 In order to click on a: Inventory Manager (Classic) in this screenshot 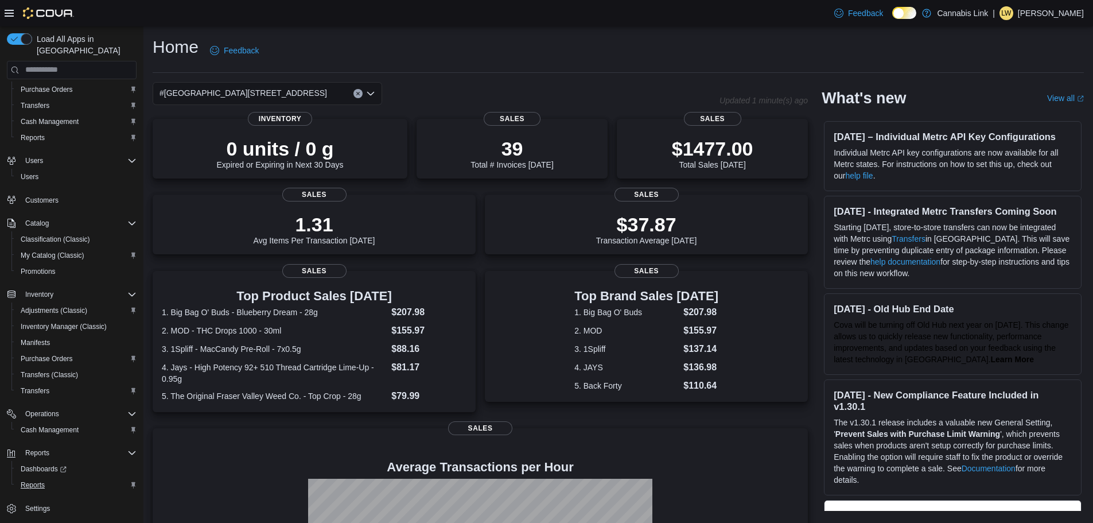, I will do `click(64, 326)`.